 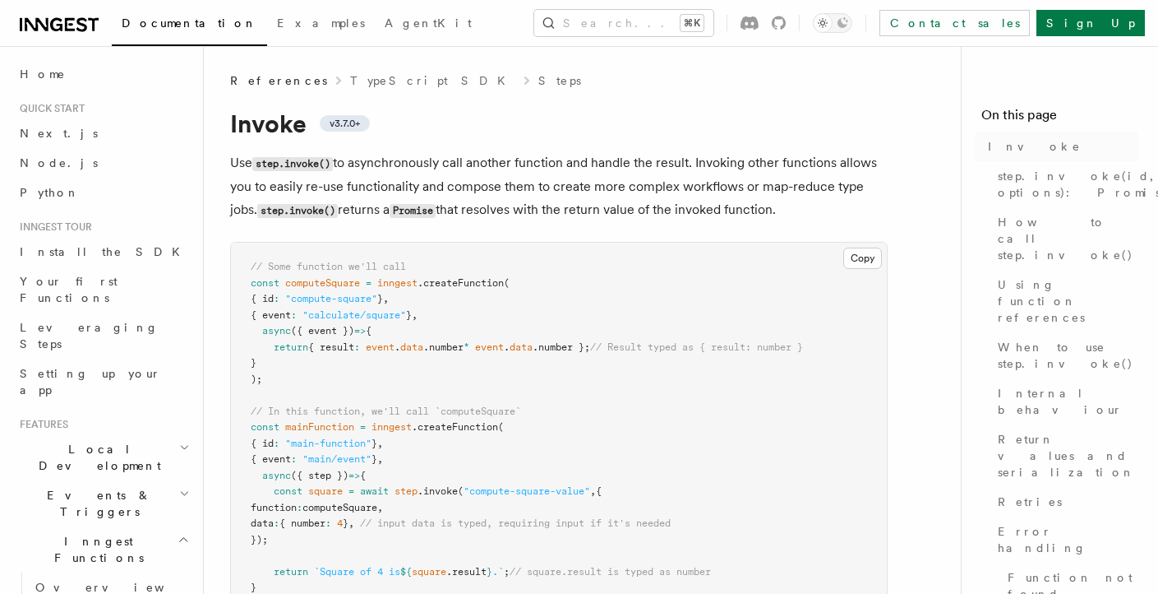 What do you see at coordinates (58, 133) in the screenshot?
I see `span: Next.js` at bounding box center [58, 133].